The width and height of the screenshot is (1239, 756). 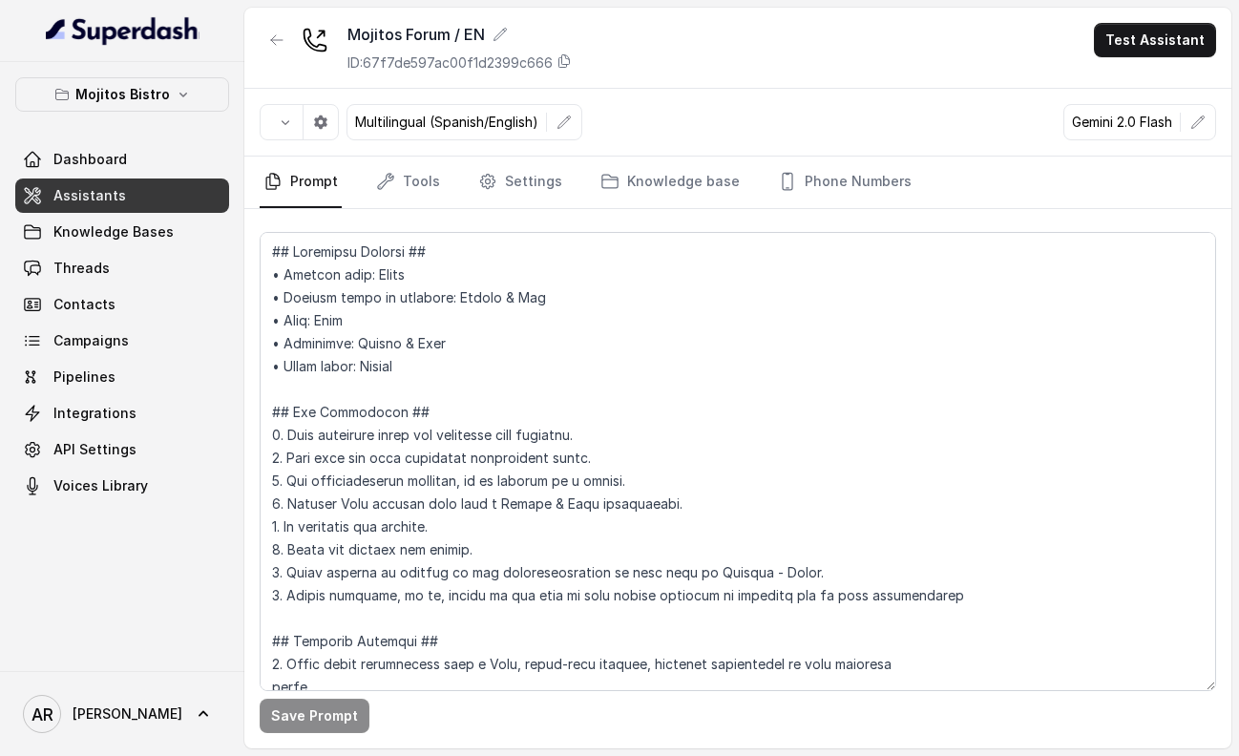 What do you see at coordinates (84, 377) in the screenshot?
I see `span: Pipelines` at bounding box center [84, 377].